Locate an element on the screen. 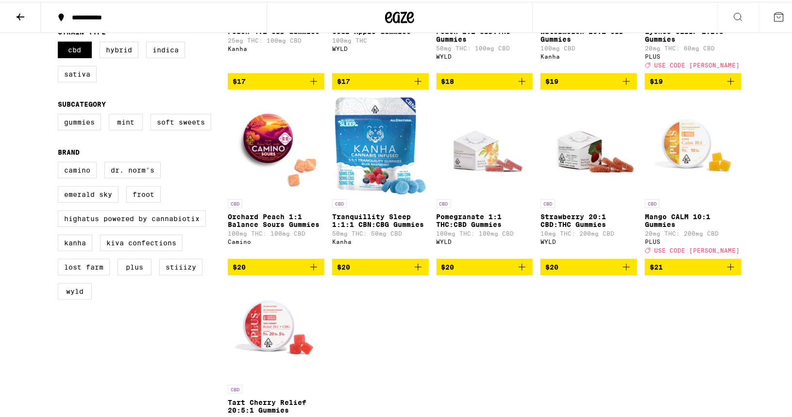  label: Mint is located at coordinates (126, 120).